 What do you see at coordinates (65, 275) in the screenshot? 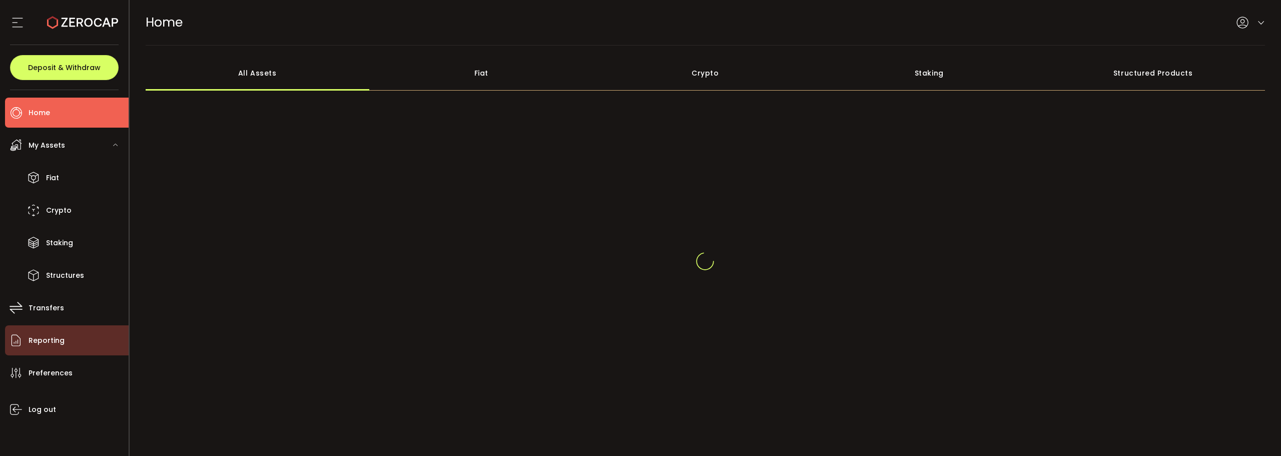
I see `span: Structures` at bounding box center [65, 275].